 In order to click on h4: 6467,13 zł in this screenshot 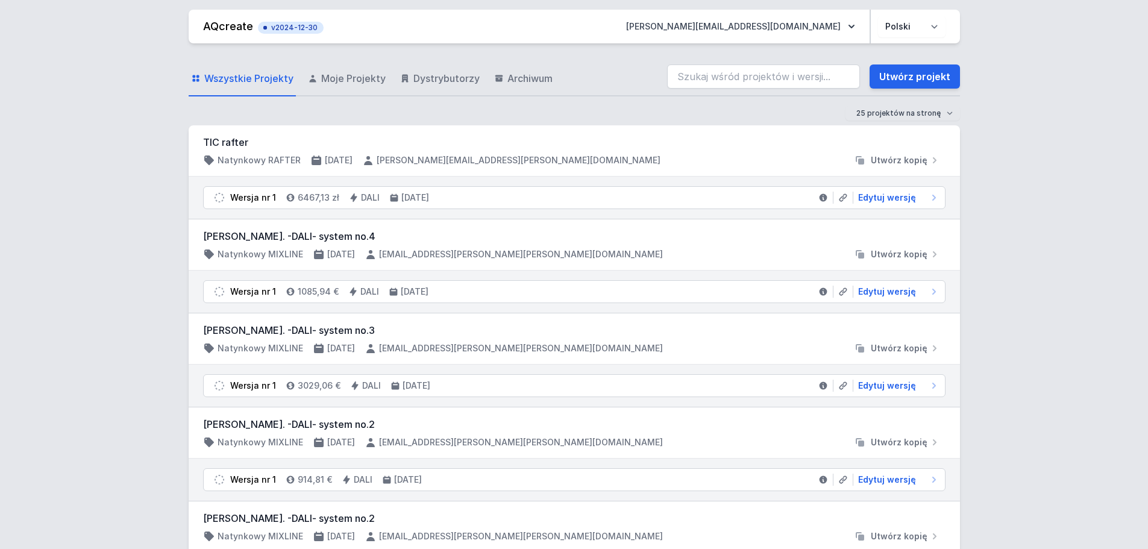, I will do `click(318, 198)`.